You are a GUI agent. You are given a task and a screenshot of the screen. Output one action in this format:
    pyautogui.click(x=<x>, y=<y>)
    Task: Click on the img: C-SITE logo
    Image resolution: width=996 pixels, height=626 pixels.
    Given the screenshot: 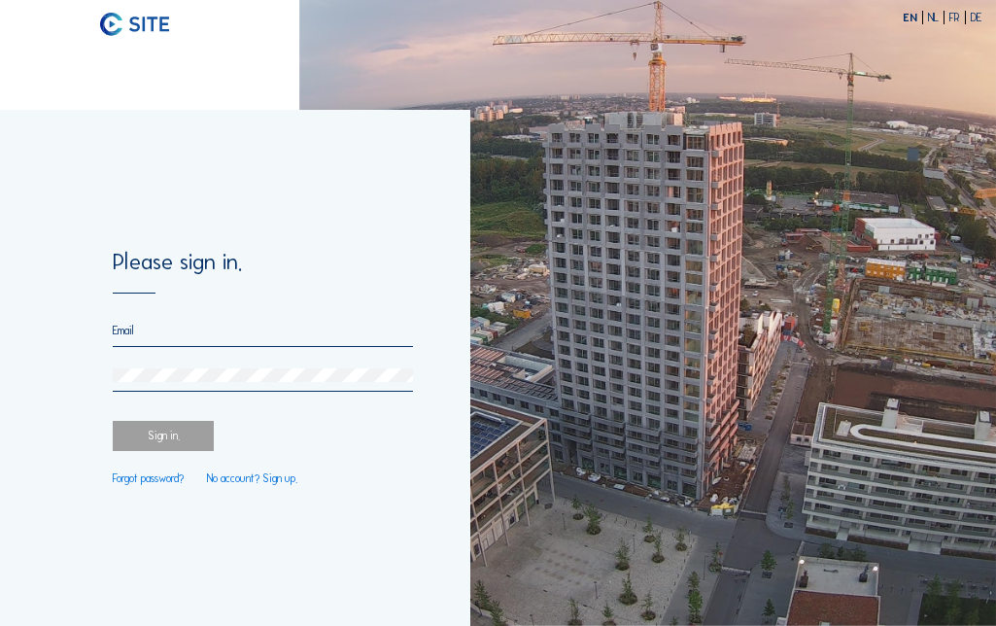 What is the action you would take?
    pyautogui.click(x=135, y=24)
    